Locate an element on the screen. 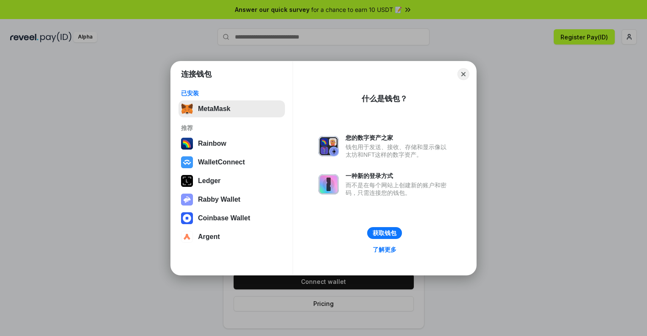 The width and height of the screenshot is (647, 336). div: MetaMask is located at coordinates (214, 109).